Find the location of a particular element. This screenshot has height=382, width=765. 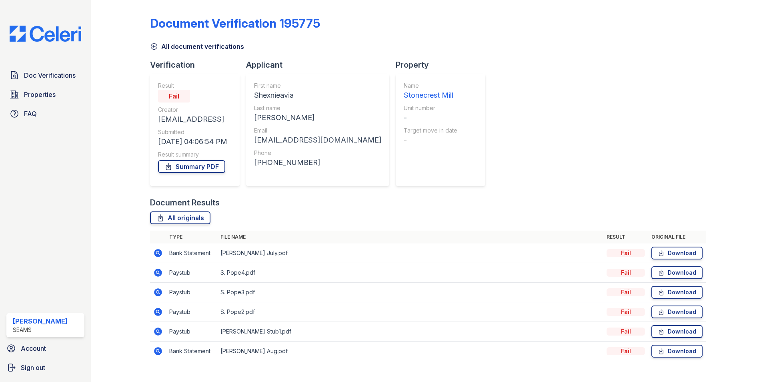

div: Name is located at coordinates (431, 86).